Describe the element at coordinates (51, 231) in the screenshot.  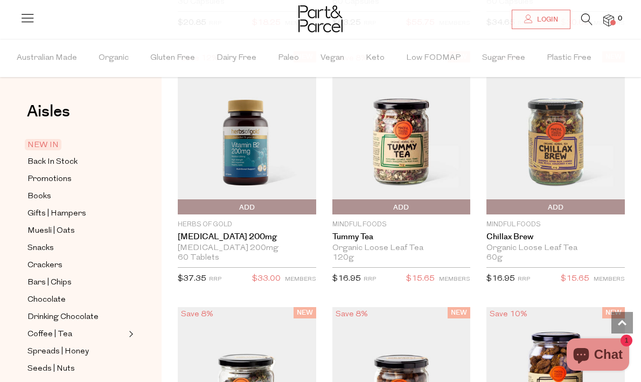
I see `span: Muesli | Oats` at that location.